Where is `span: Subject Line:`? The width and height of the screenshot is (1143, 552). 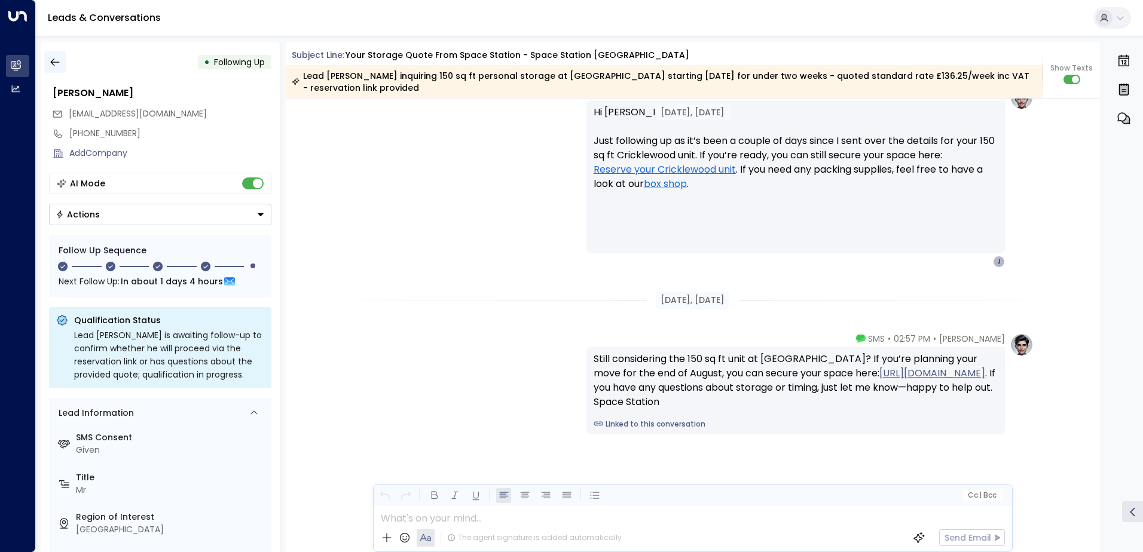 span: Subject Line: is located at coordinates (318, 55).